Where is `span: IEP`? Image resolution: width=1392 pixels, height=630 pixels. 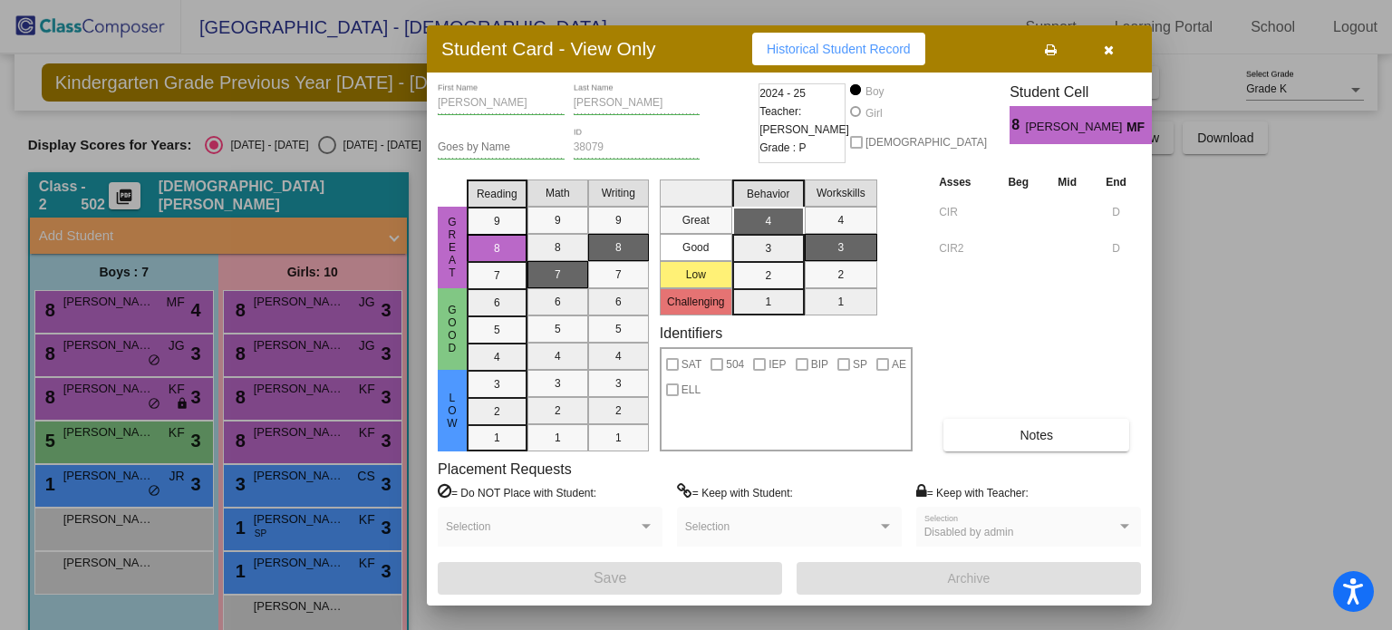
span: IEP is located at coordinates (776, 364).